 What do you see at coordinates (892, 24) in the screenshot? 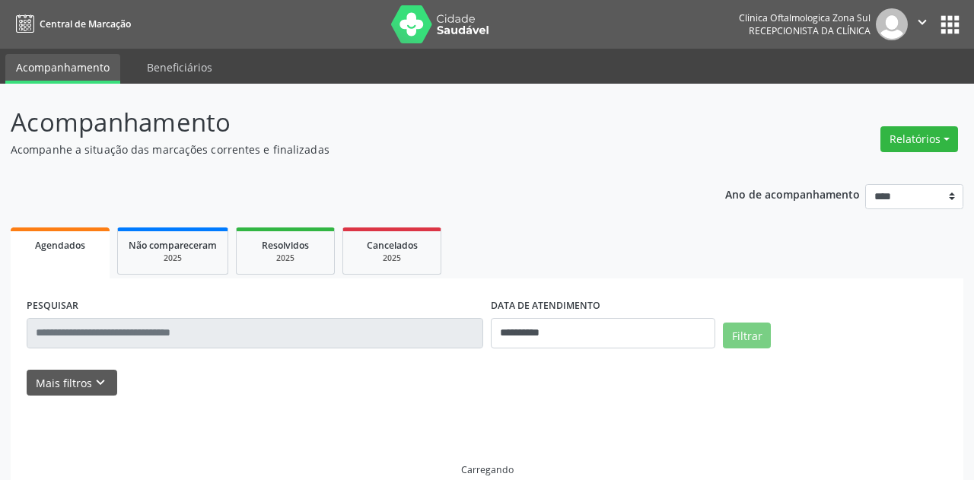
I see `img: img` at bounding box center [892, 24].